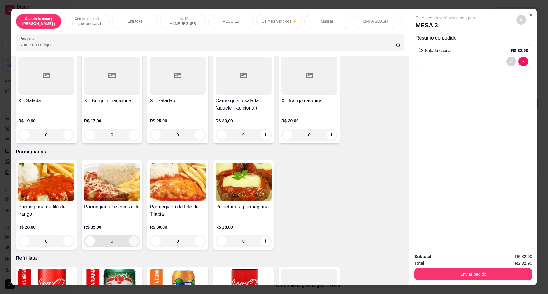 The image size is (548, 294). Describe the element at coordinates (231, 21) in the screenshot. I see `p: VEGGIES` at that location.